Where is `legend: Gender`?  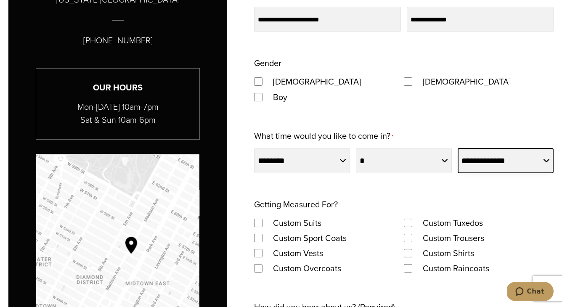 legend: Gender is located at coordinates (268, 63).